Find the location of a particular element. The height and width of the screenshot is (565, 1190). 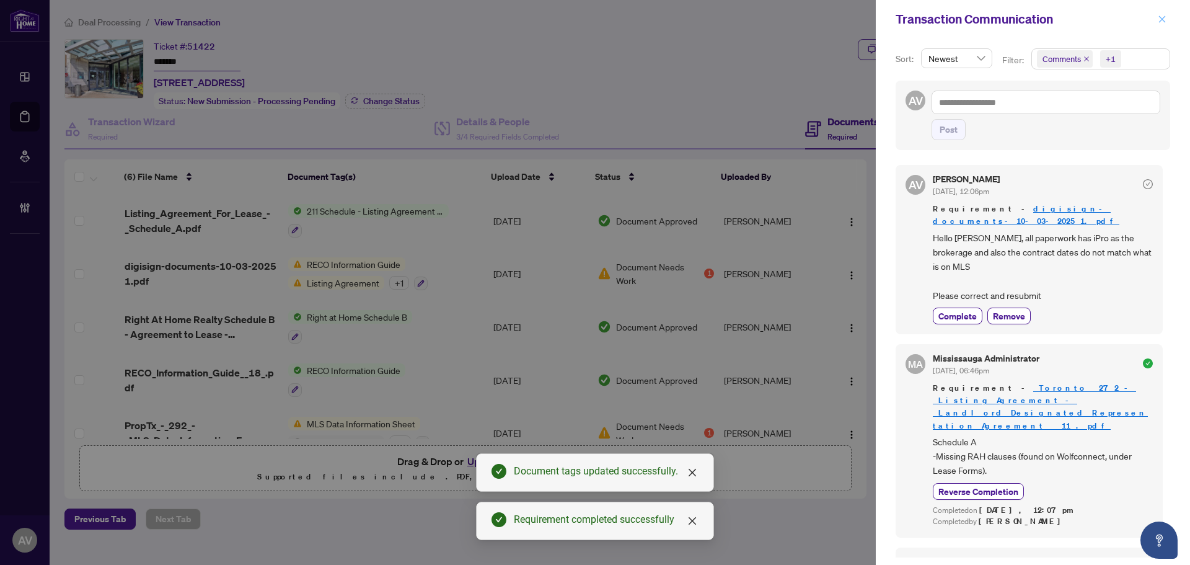

button: Reverse Completion is located at coordinates (978, 491).